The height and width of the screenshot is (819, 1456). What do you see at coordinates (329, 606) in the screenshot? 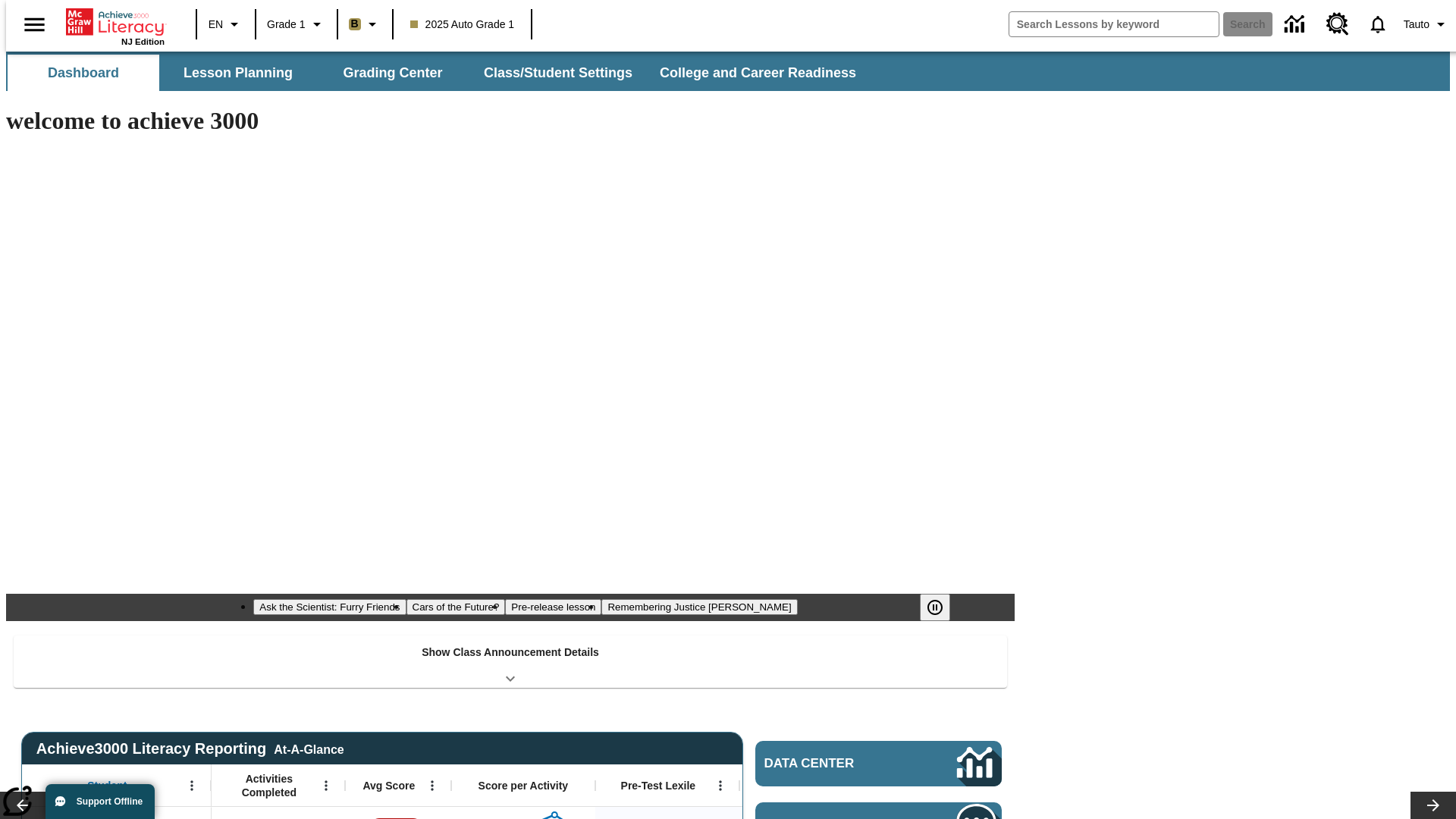
I see `button: Slide 1 Ask the Scientist: Furry Friends` at bounding box center [329, 606].